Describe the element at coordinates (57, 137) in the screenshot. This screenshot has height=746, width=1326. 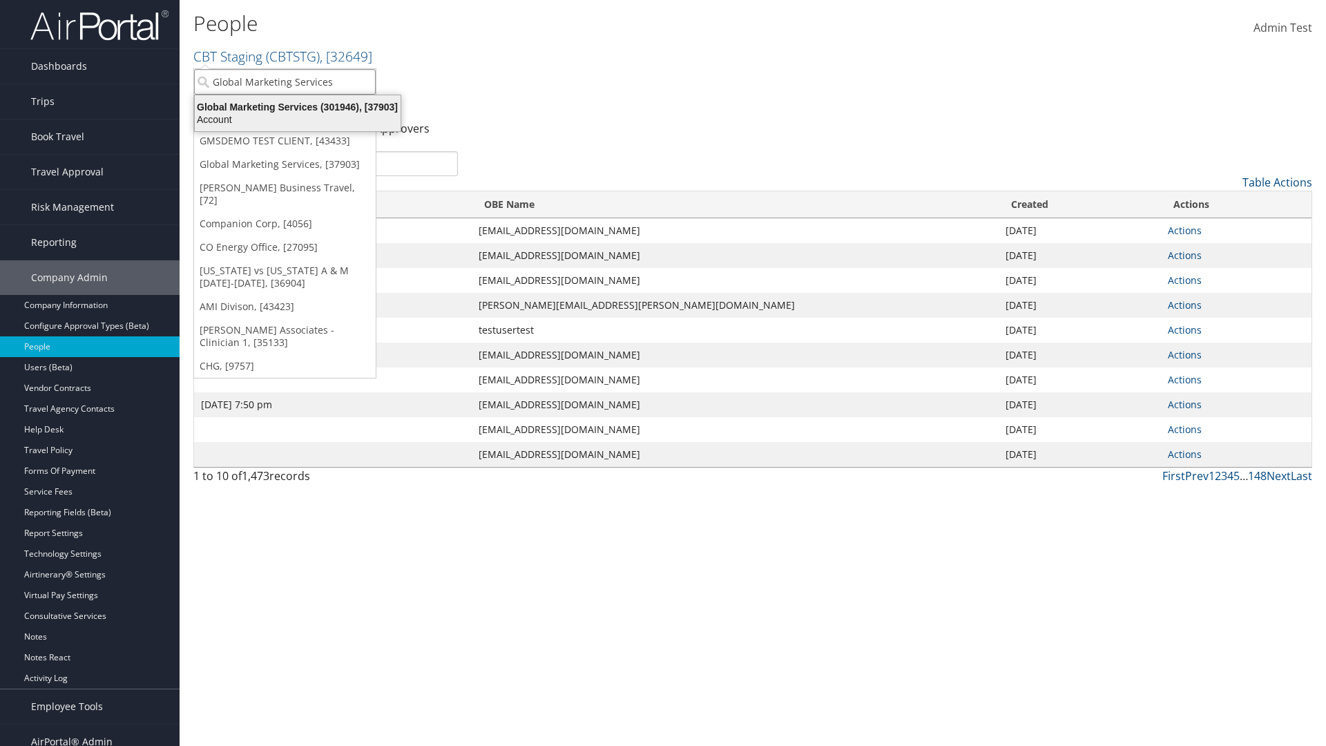
I see `span: Book Travel` at that location.